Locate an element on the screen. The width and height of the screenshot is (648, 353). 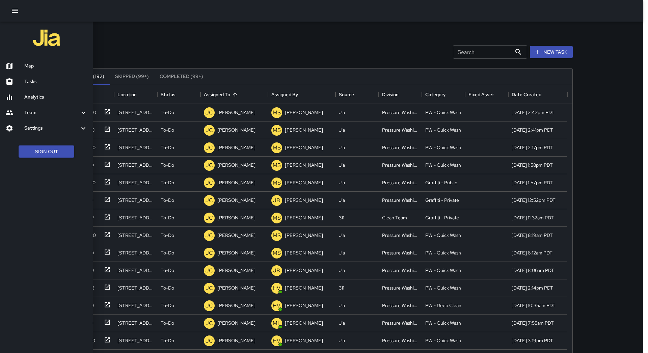
h6: Map is located at coordinates (56, 66).